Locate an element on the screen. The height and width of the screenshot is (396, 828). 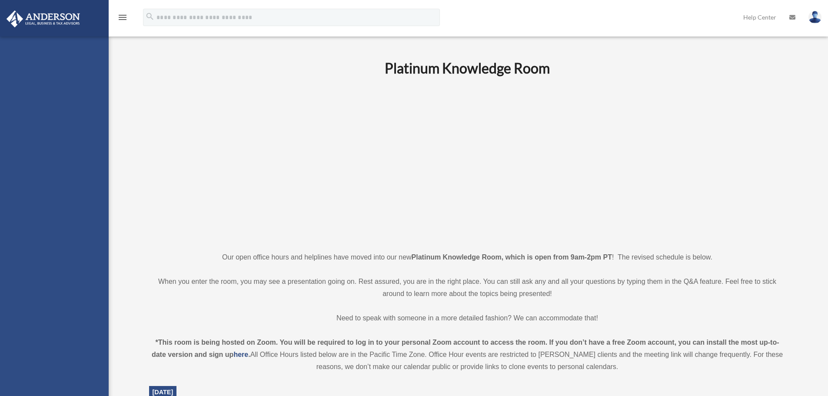
i: search is located at coordinates (150, 17).